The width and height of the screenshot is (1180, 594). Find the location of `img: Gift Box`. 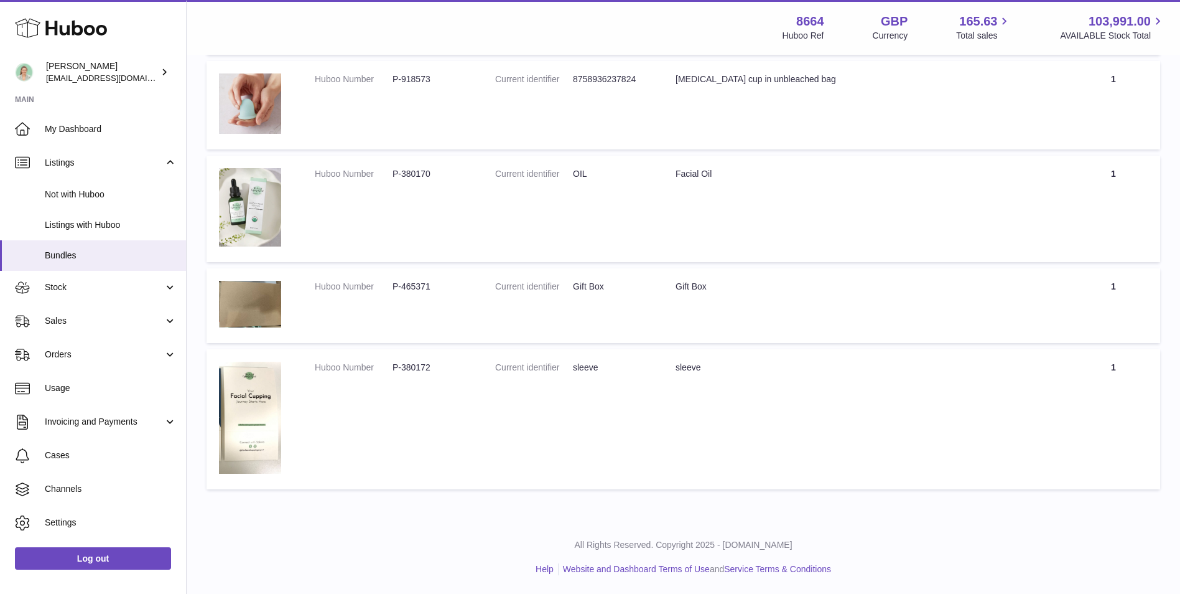

img: Gift Box is located at coordinates (250, 304).